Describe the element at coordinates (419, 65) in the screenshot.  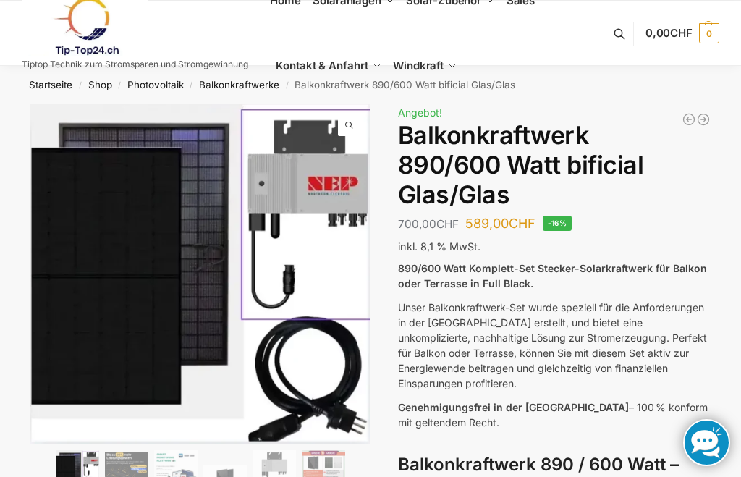
I see `span: Windkraft` at that location.